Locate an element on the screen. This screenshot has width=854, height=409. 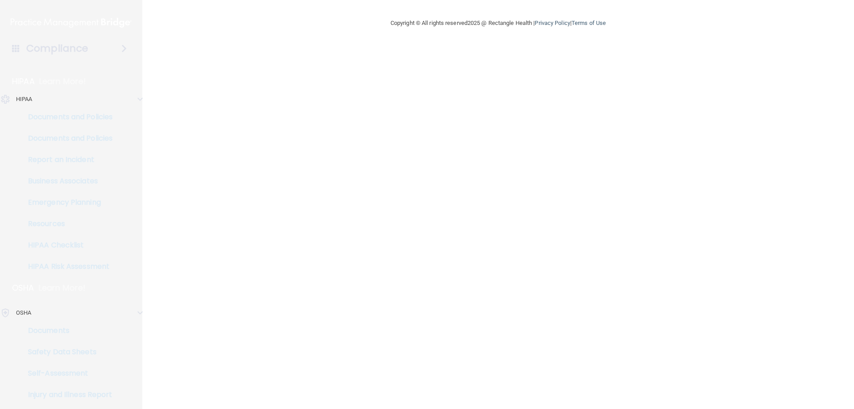
p: Emergency Planning is located at coordinates (66, 202).